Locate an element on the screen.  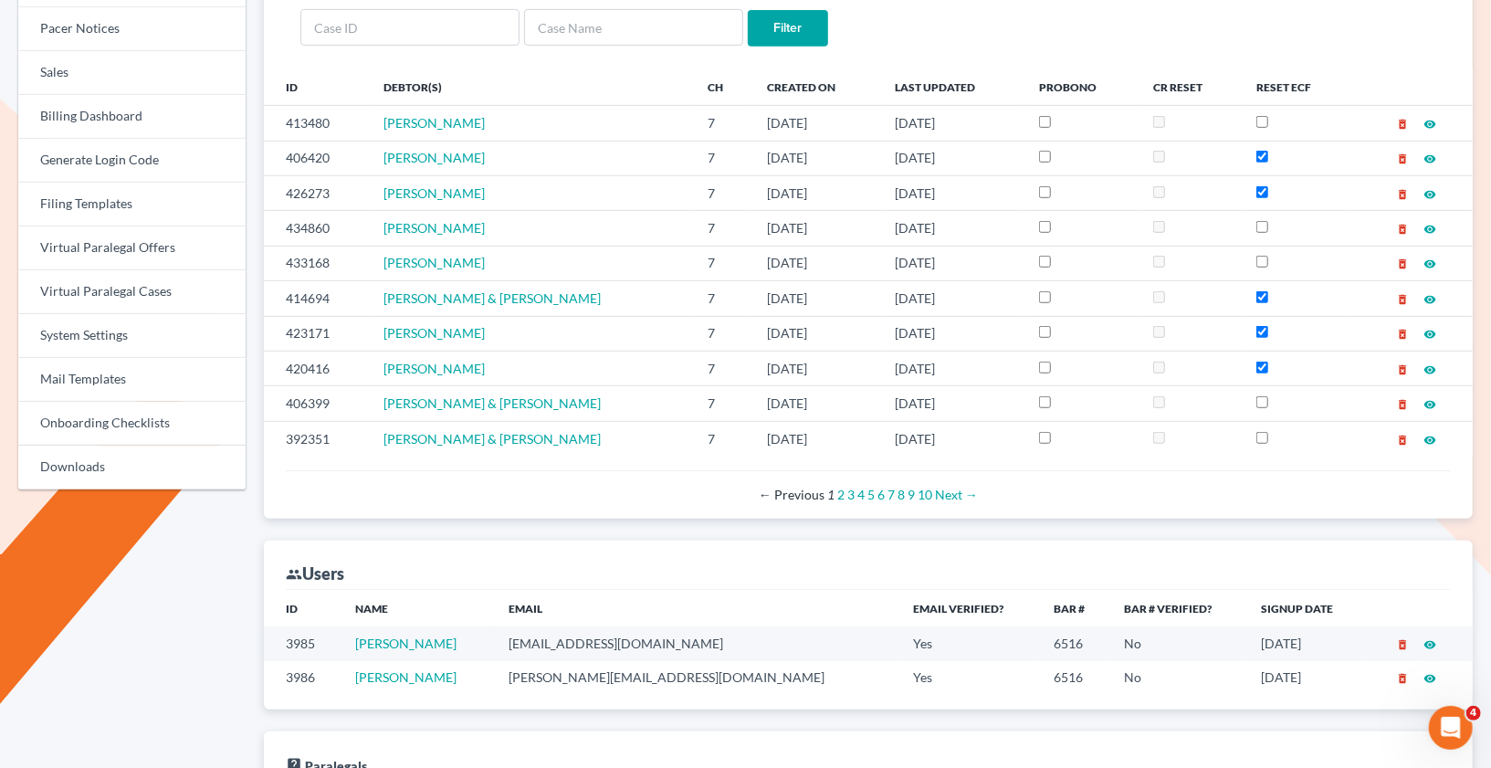
a: Page 3 is located at coordinates (851, 494).